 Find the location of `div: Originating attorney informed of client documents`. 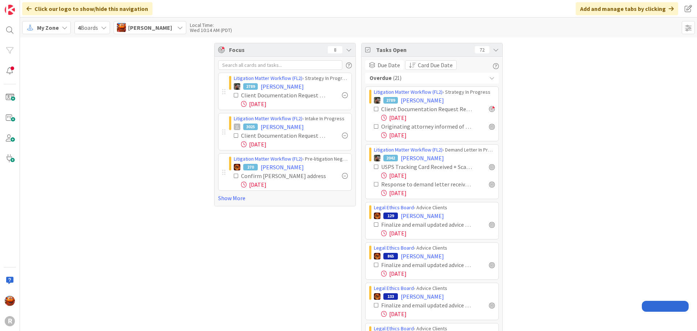

div: Originating attorney informed of client documents is located at coordinates (427, 126).